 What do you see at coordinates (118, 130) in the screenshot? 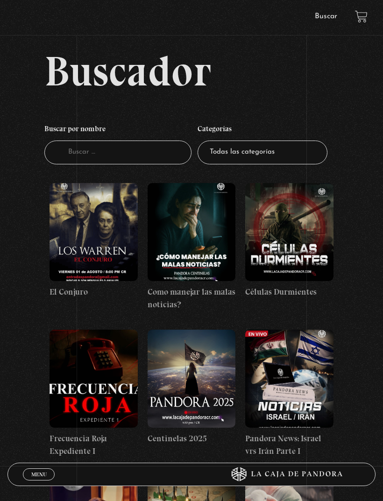
I see `h4: Buscar por nombre` at bounding box center [118, 130].